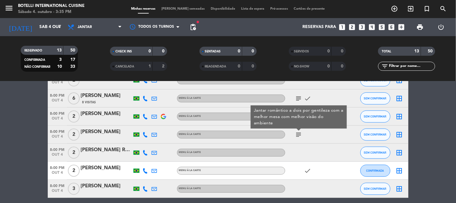 The image size is (456, 203). What do you see at coordinates (9, 9) in the screenshot?
I see `button: menu` at bounding box center [9, 9].